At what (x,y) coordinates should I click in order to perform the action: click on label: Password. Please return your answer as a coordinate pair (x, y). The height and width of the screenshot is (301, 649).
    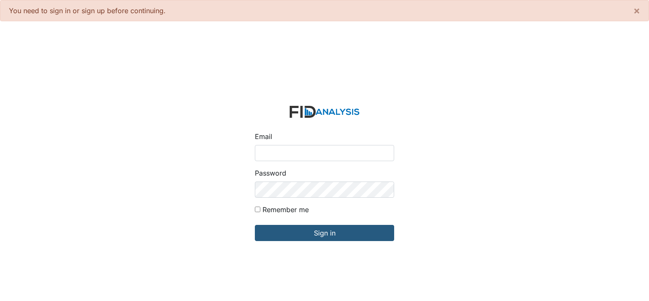
    Looking at the image, I should click on (271, 173).